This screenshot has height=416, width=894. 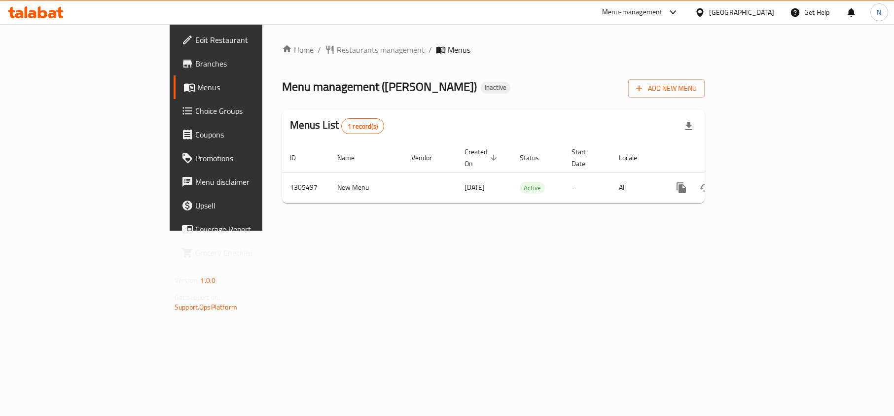 What do you see at coordinates (585, 158) in the screenshot?
I see `span: Start Date` at bounding box center [585, 158].